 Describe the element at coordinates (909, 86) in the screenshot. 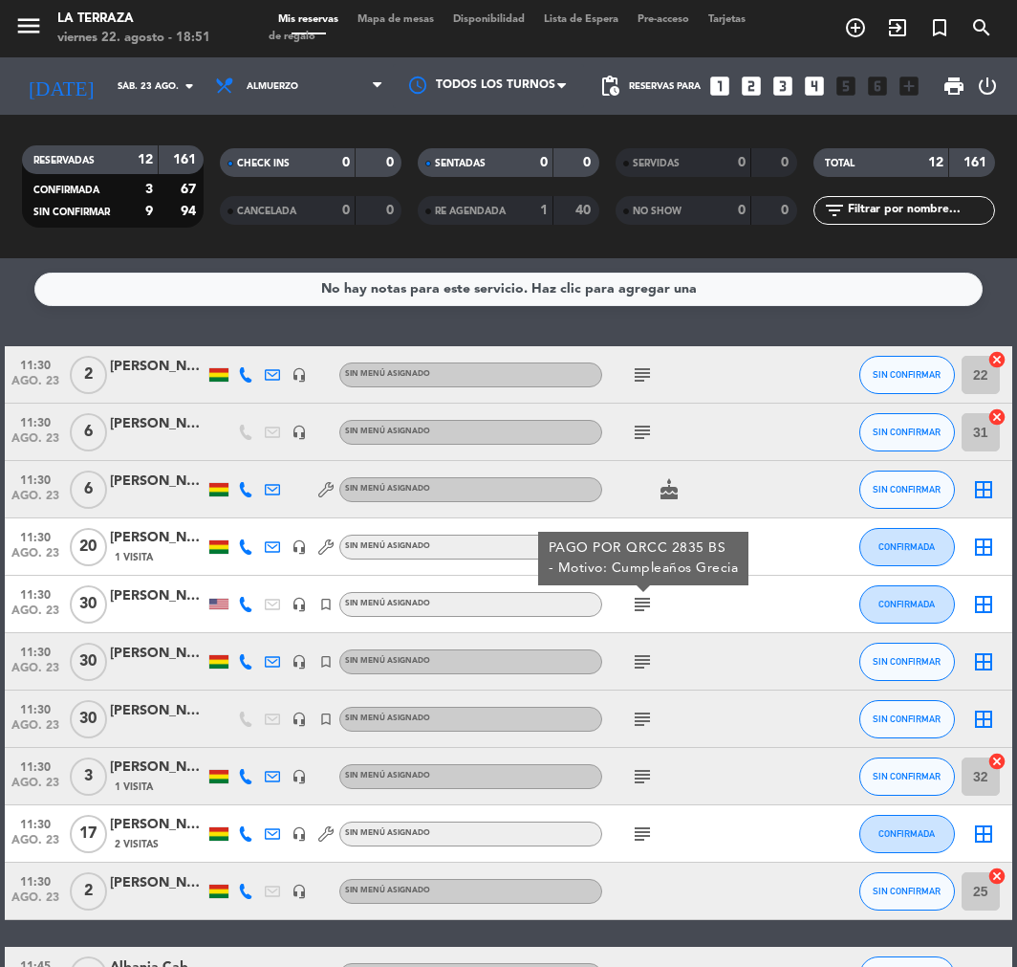

I see `i: add_box` at that location.